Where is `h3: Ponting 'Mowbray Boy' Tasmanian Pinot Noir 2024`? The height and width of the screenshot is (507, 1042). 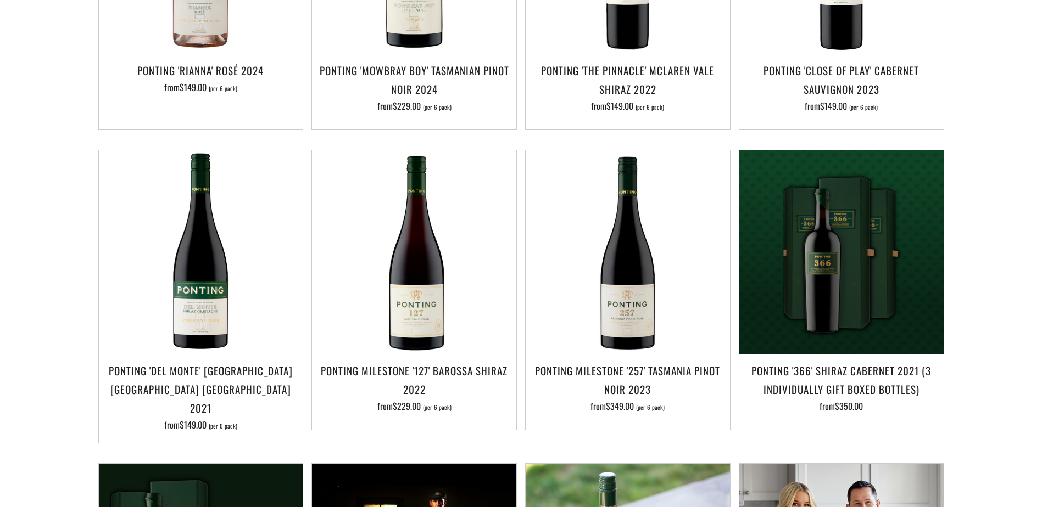 h3: Ponting 'Mowbray Boy' Tasmanian Pinot Noir 2024 is located at coordinates (414, 80).